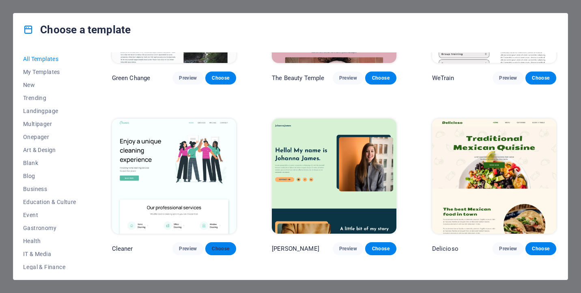 The height and width of the screenshot is (293, 581). Describe the element at coordinates (49, 163) in the screenshot. I see `button: Blank` at that location.